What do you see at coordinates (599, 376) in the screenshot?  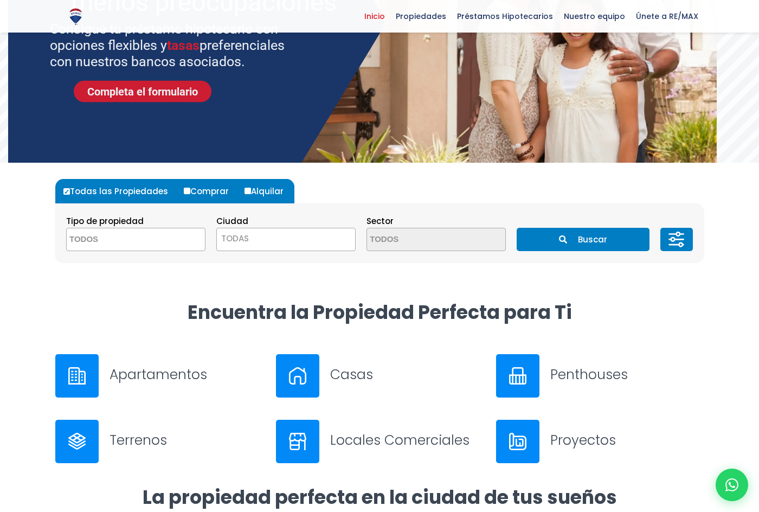 I see `a: Penthouses` at bounding box center [599, 376].